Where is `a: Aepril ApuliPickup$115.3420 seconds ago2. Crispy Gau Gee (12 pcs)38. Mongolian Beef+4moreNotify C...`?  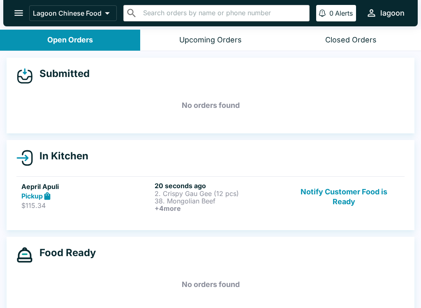 a: Aepril ApuliPickup$115.3420 seconds ago2. Crispy Gau Gee (12 pcs)38. Mongolian Beef+4moreNotify C... is located at coordinates (211, 196).